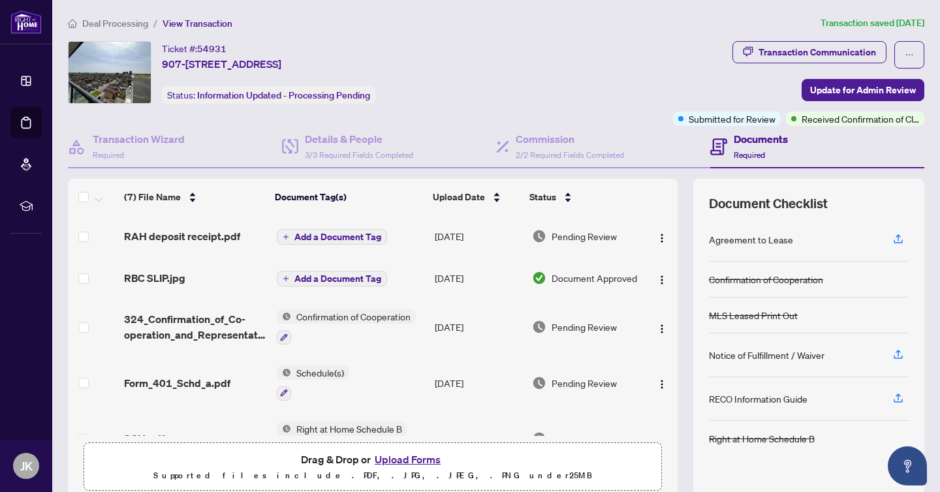  Describe the element at coordinates (766, 279) in the screenshot. I see `div: Confirmation of Cooperation` at that location.